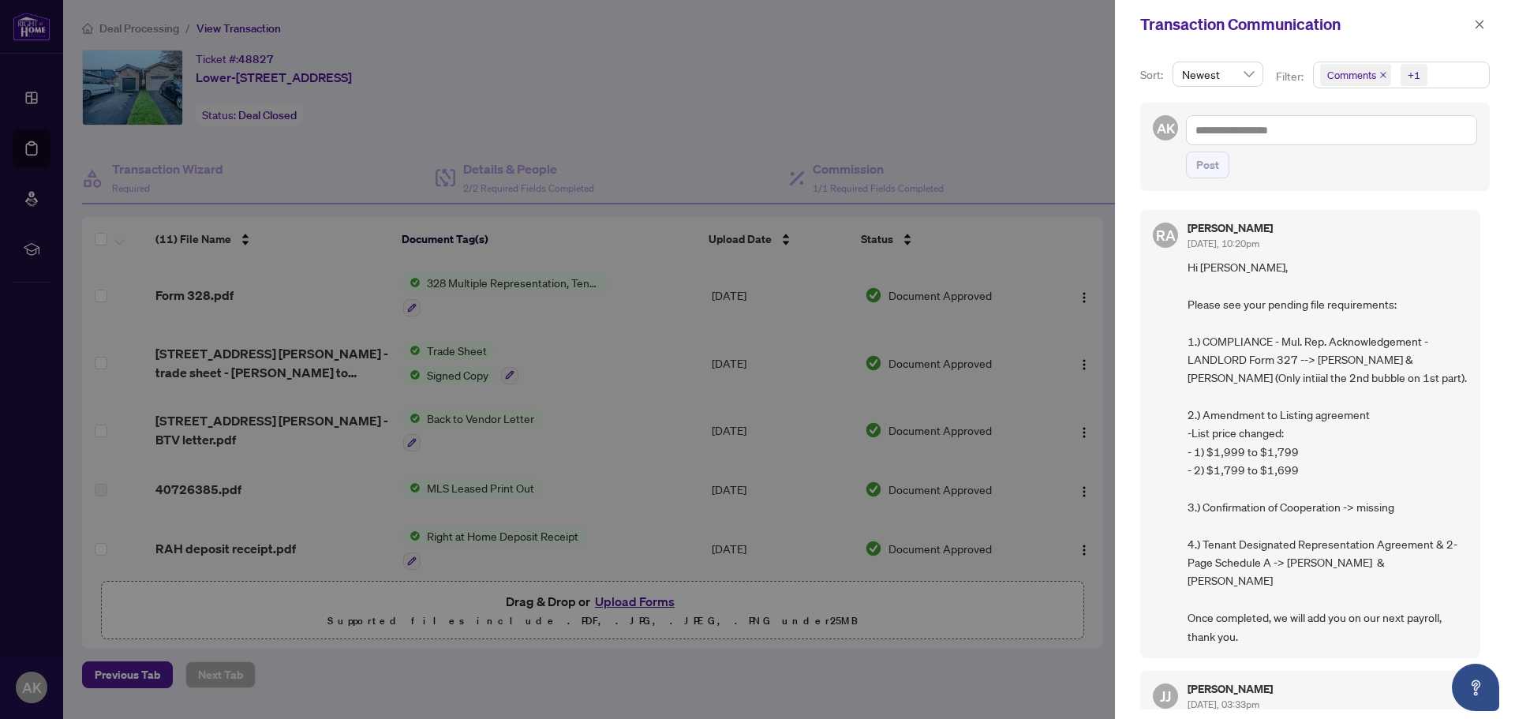 Image resolution: width=1515 pixels, height=719 pixels. What do you see at coordinates (1218, 74) in the screenshot?
I see `span: Newest` at bounding box center [1218, 74].